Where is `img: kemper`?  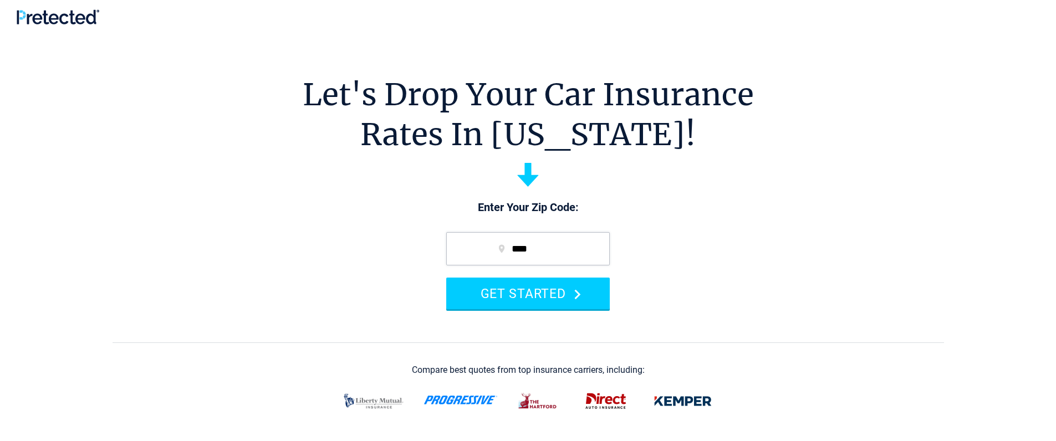
img: kemper is located at coordinates (683, 401).